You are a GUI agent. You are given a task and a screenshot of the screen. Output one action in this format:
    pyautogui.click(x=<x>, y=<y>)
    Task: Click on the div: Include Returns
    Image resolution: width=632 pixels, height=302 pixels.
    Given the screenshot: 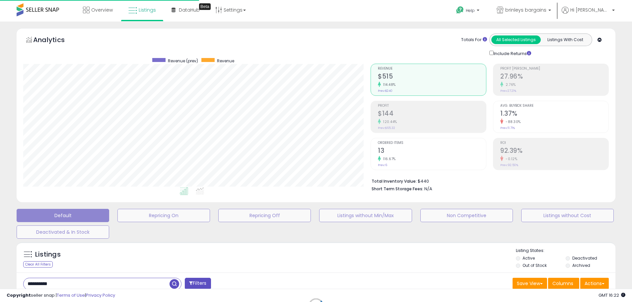 What is the action you would take?
    pyautogui.click(x=511, y=53)
    